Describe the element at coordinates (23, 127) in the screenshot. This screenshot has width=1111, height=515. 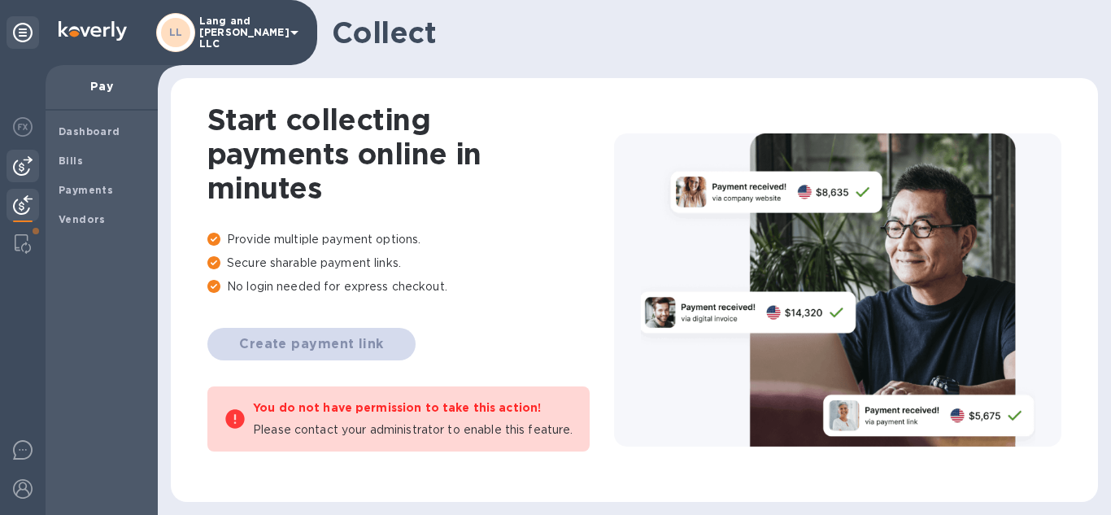
I see `img: Foreign exchange` at that location.